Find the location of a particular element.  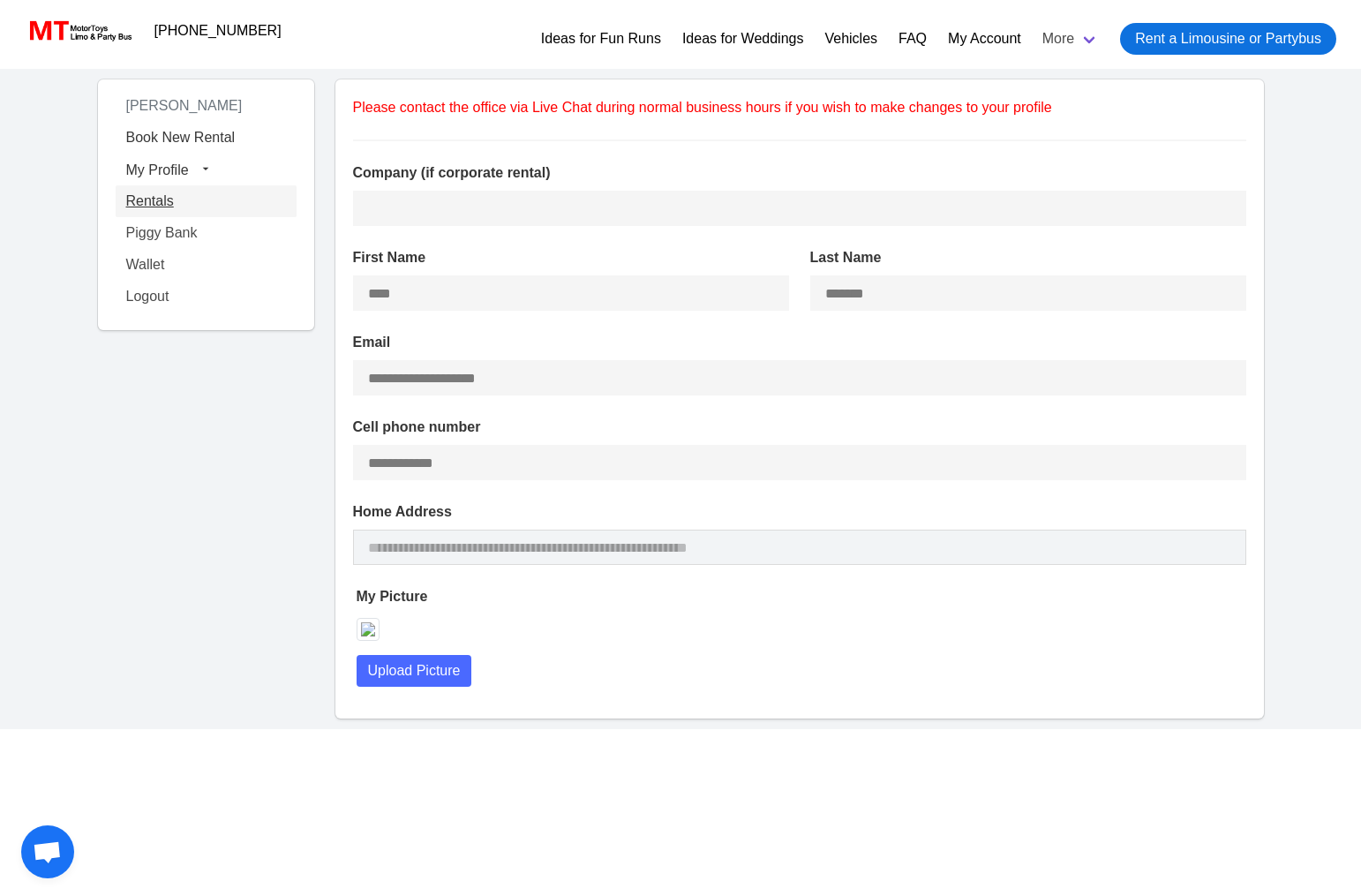

label: Home Address is located at coordinates (800, 512).